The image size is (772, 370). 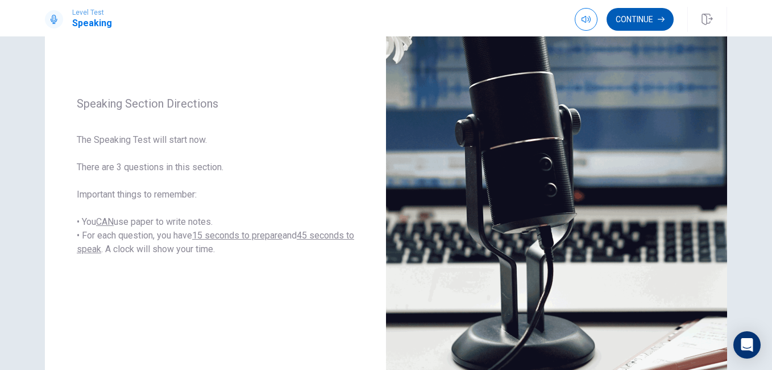 What do you see at coordinates (640, 19) in the screenshot?
I see `button: Continue` at bounding box center [640, 19].